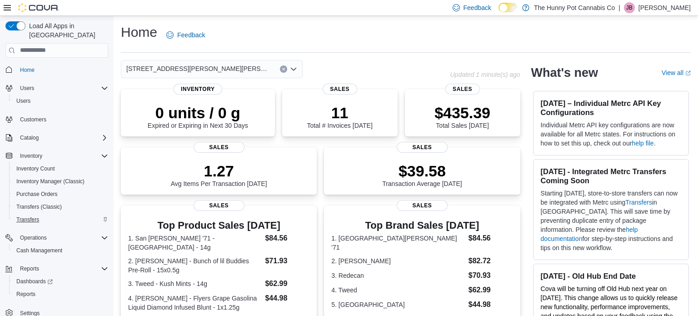 The image size is (698, 316). What do you see at coordinates (39, 8) in the screenshot?
I see `img: Cova` at bounding box center [39, 8].